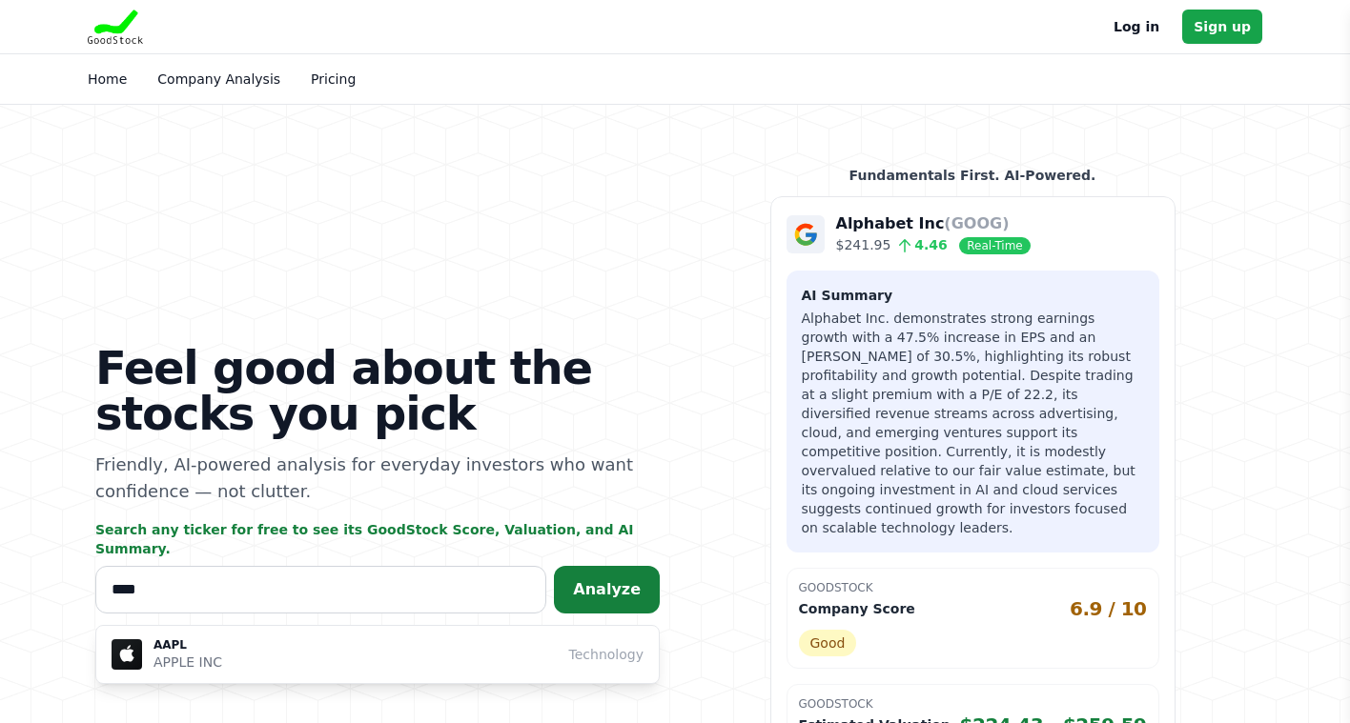  What do you see at coordinates (606, 655) in the screenshot?
I see `span: Technology` at bounding box center [606, 655].